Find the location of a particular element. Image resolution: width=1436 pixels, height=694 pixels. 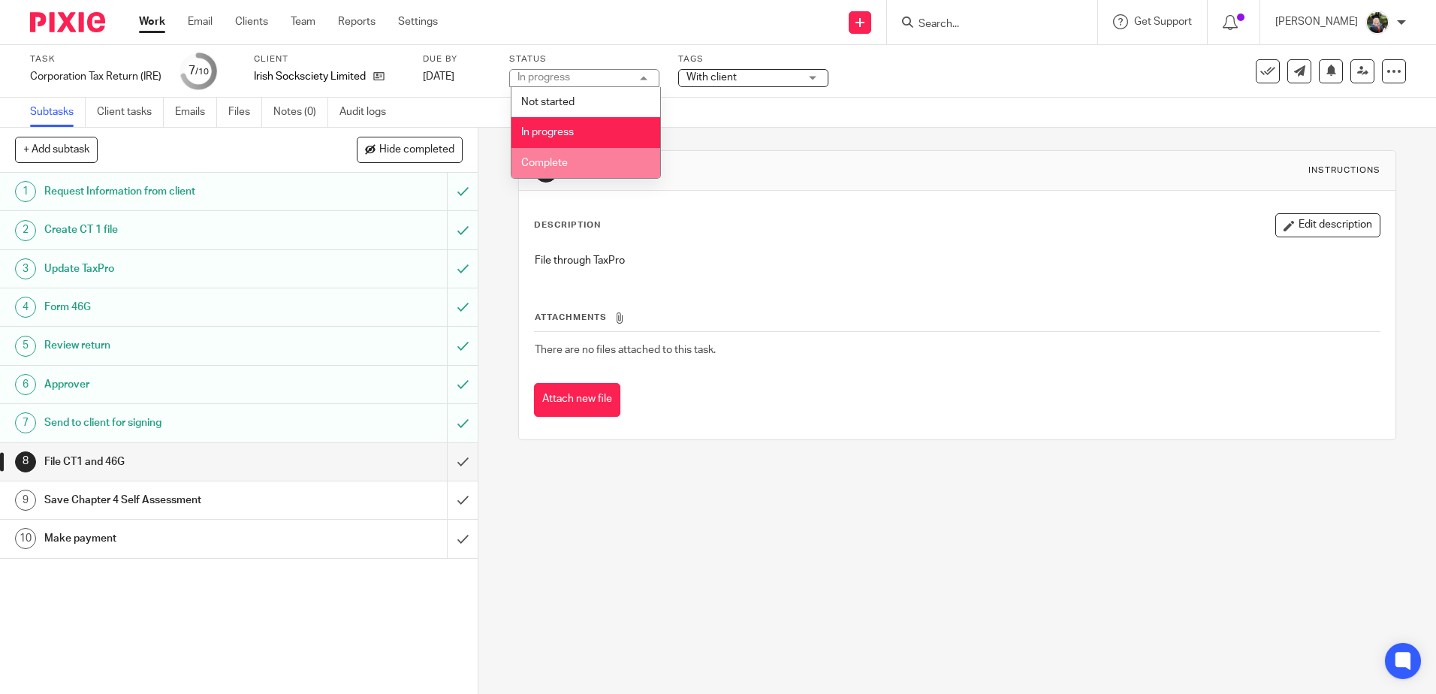

a: Client tasks is located at coordinates (130, 112).